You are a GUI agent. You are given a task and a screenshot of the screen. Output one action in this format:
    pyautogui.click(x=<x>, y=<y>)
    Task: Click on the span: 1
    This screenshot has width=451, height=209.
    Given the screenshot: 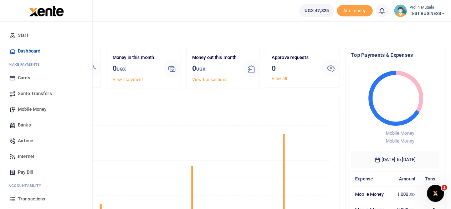 What is the action you would take?
    pyautogui.click(x=445, y=187)
    